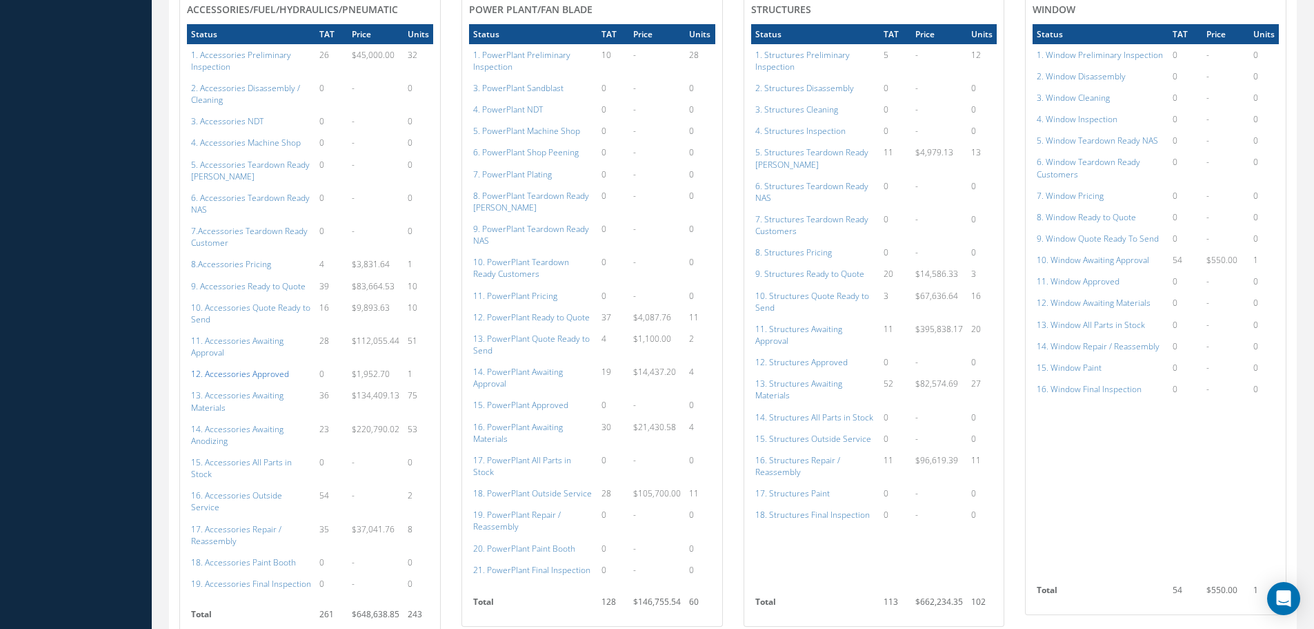 Image resolution: width=1314 pixels, height=629 pixels. Describe the element at coordinates (331, 401) in the screenshot. I see `td: 36` at that location.